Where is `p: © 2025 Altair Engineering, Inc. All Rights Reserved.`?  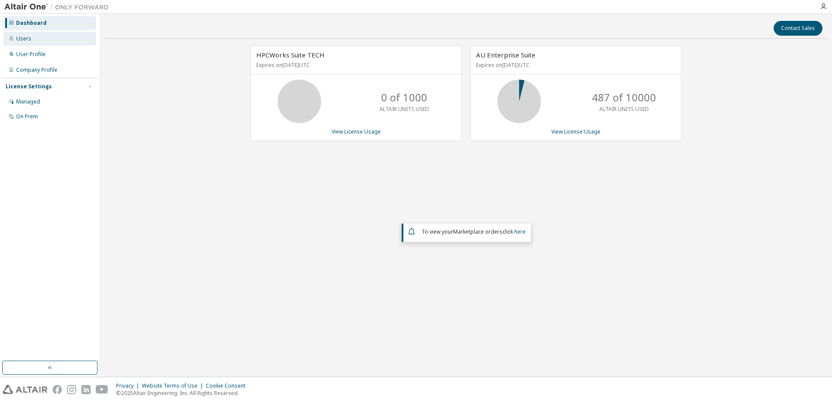
p: © 2025 Altair Engineering, Inc. All Rights Reserved. is located at coordinates (183, 393).